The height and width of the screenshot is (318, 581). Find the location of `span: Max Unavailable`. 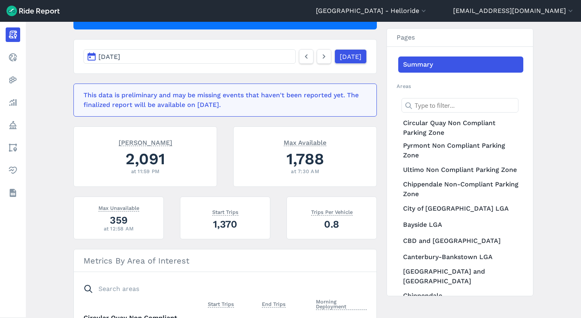

span: Max Unavailable is located at coordinates (119, 207).